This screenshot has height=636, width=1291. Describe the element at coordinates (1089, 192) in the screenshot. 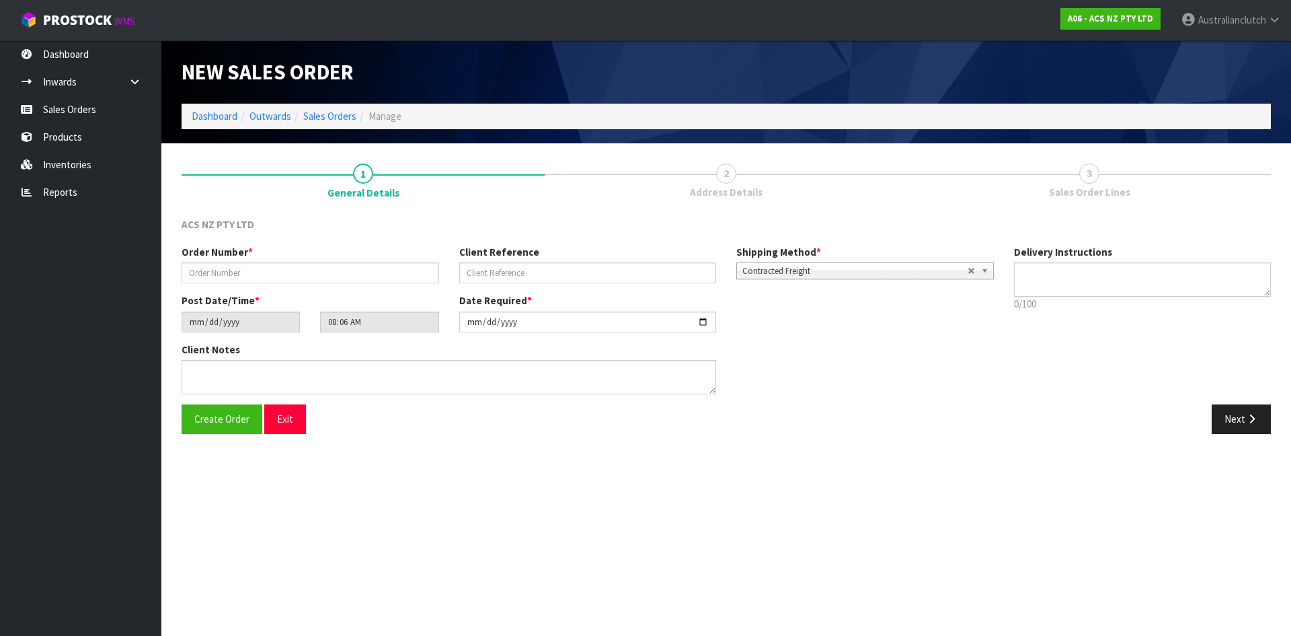

I see `span: Sales Order Lines` at that location.